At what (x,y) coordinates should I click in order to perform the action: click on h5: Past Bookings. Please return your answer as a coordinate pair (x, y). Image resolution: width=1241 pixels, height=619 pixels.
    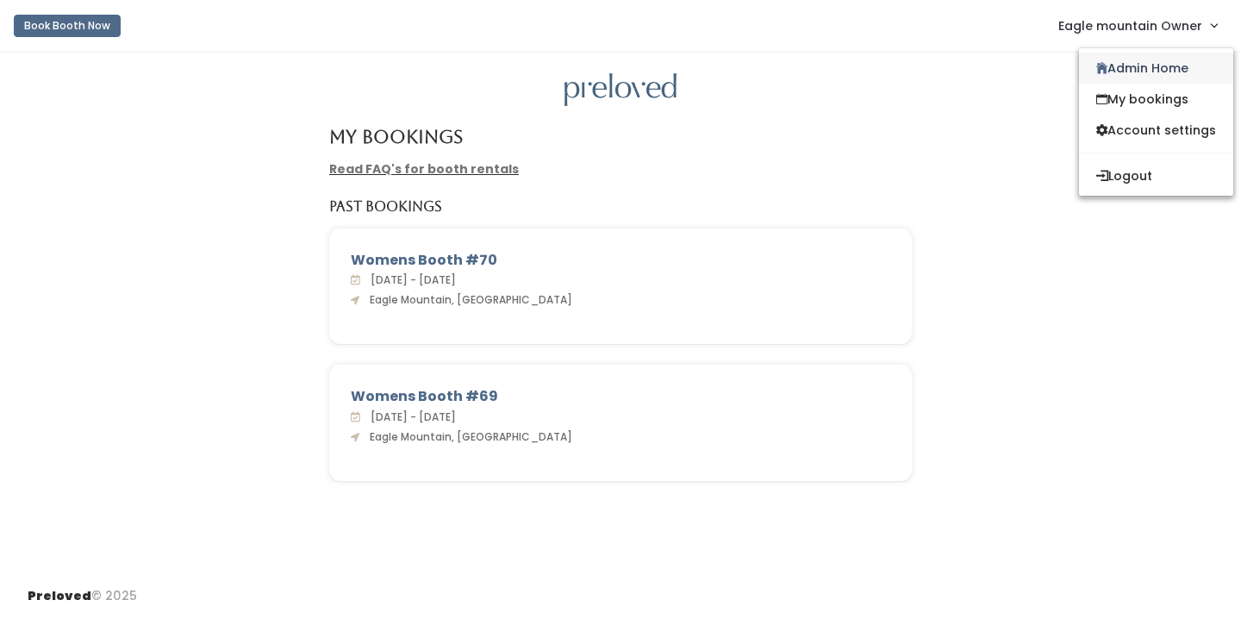
    Looking at the image, I should click on (385, 207).